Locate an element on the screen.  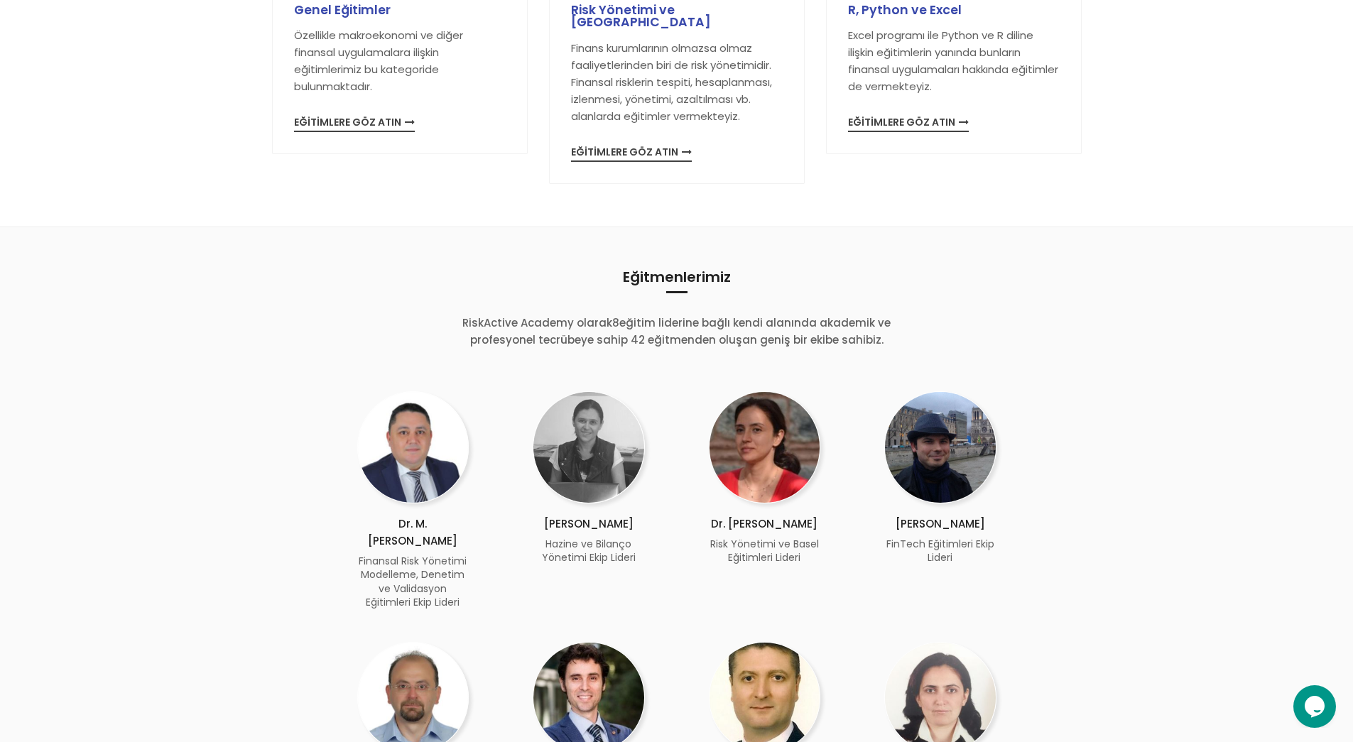
p: Özellikle makroekonomi ve diğer finansal uygulamalara ilişkin eğitimlerimiz bu kategoride bulunma... is located at coordinates (400, 61).